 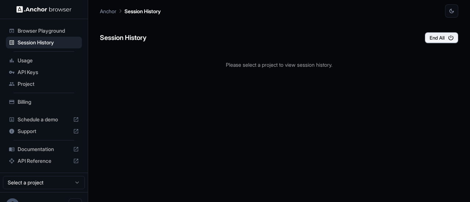 I want to click on span: Billing, so click(x=48, y=102).